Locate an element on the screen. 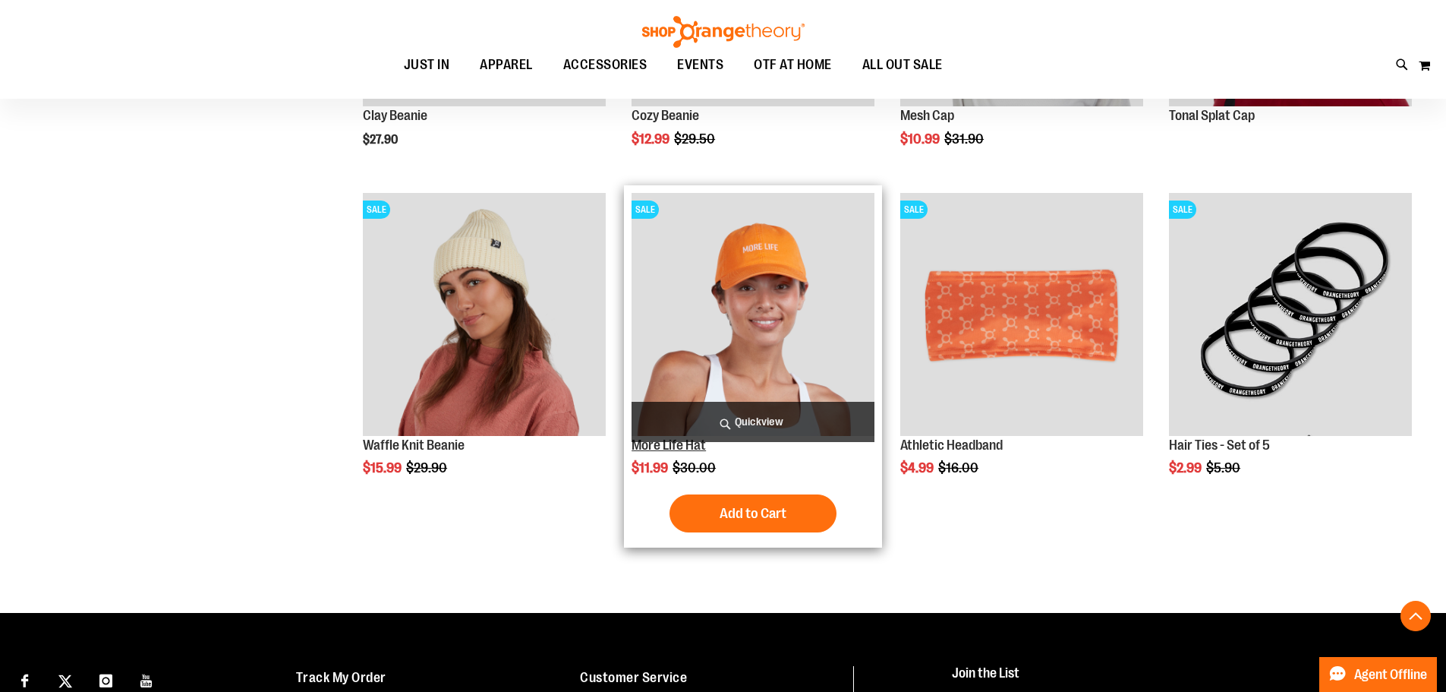 This screenshot has height=692, width=1446. span: OTF AT HOME is located at coordinates (793, 65).